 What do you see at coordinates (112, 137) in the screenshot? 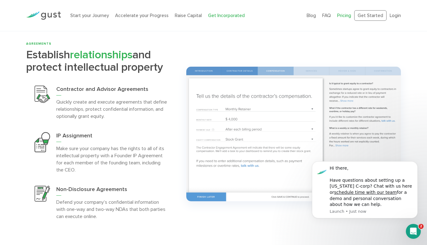
I see `h3: IP Assignment` at bounding box center [112, 137].